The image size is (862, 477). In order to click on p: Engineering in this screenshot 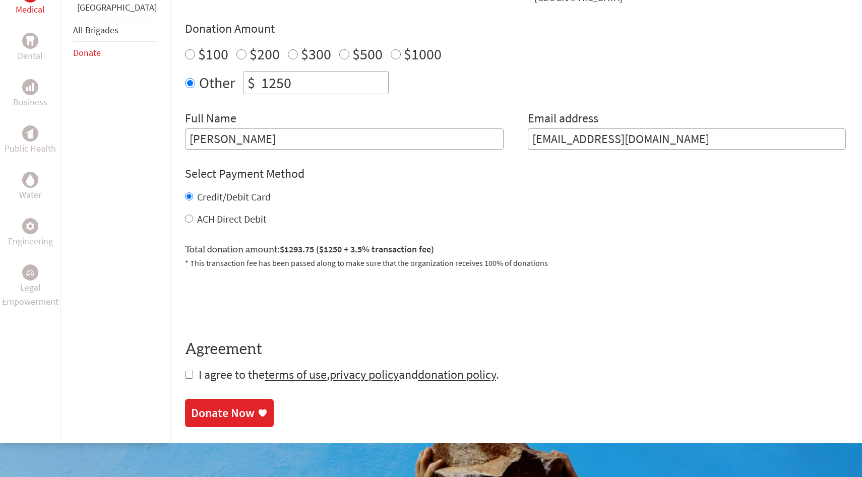, I will do `click(30, 241)`.